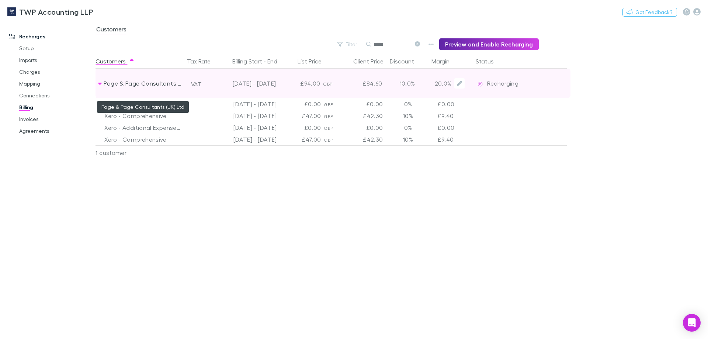 The width and height of the screenshot is (708, 339). What do you see at coordinates (314, 61) in the screenshot?
I see `button: List Price` at bounding box center [314, 61].